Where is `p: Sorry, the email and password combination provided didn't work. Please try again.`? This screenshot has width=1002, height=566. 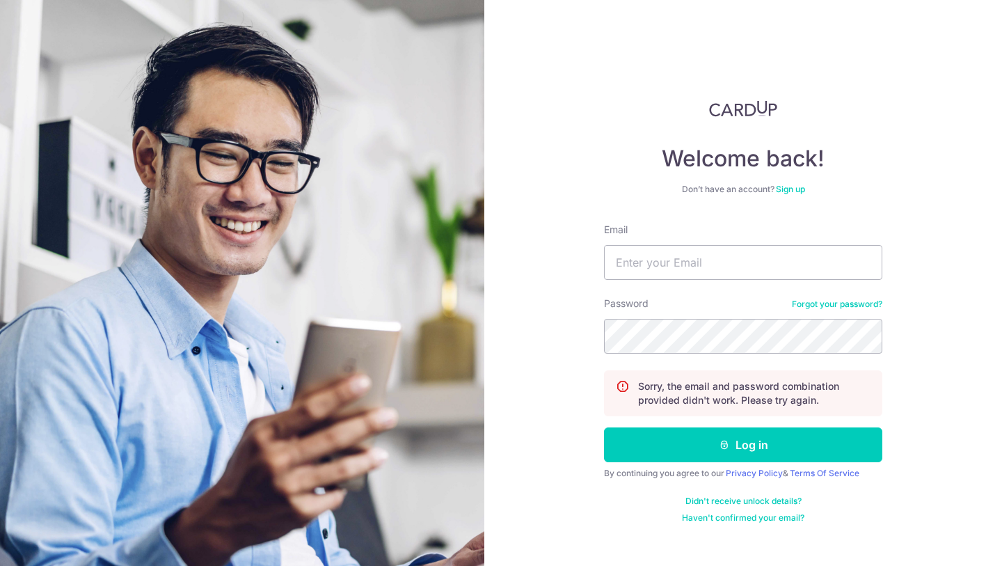
p: Sorry, the email and password combination provided didn't work. Please try again. is located at coordinates (754, 393).